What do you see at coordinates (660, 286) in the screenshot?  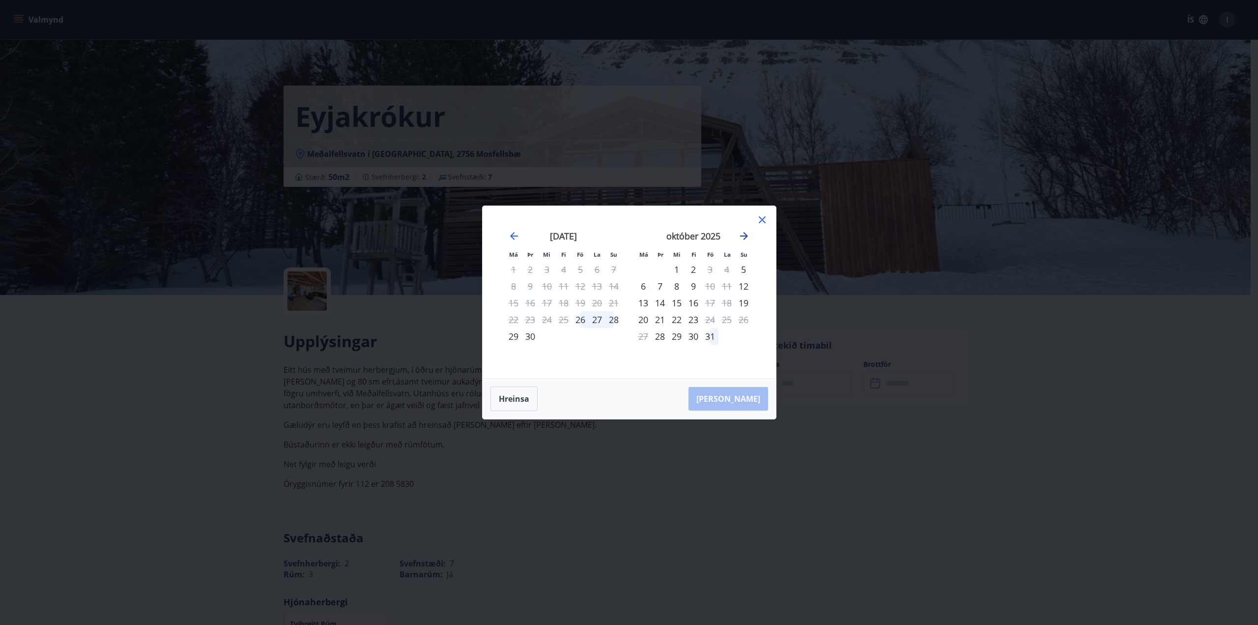 I see `td: Choose þriðjudagur, 7. október 2025 as your check-in date. It’s available.` at bounding box center [660, 286].